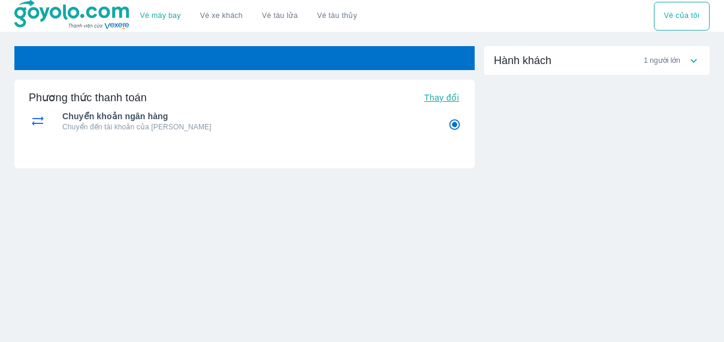 The width and height of the screenshot is (724, 342). Describe the element at coordinates (597, 61) in the screenshot. I see `div: Hành khách1 người lớn` at that location.